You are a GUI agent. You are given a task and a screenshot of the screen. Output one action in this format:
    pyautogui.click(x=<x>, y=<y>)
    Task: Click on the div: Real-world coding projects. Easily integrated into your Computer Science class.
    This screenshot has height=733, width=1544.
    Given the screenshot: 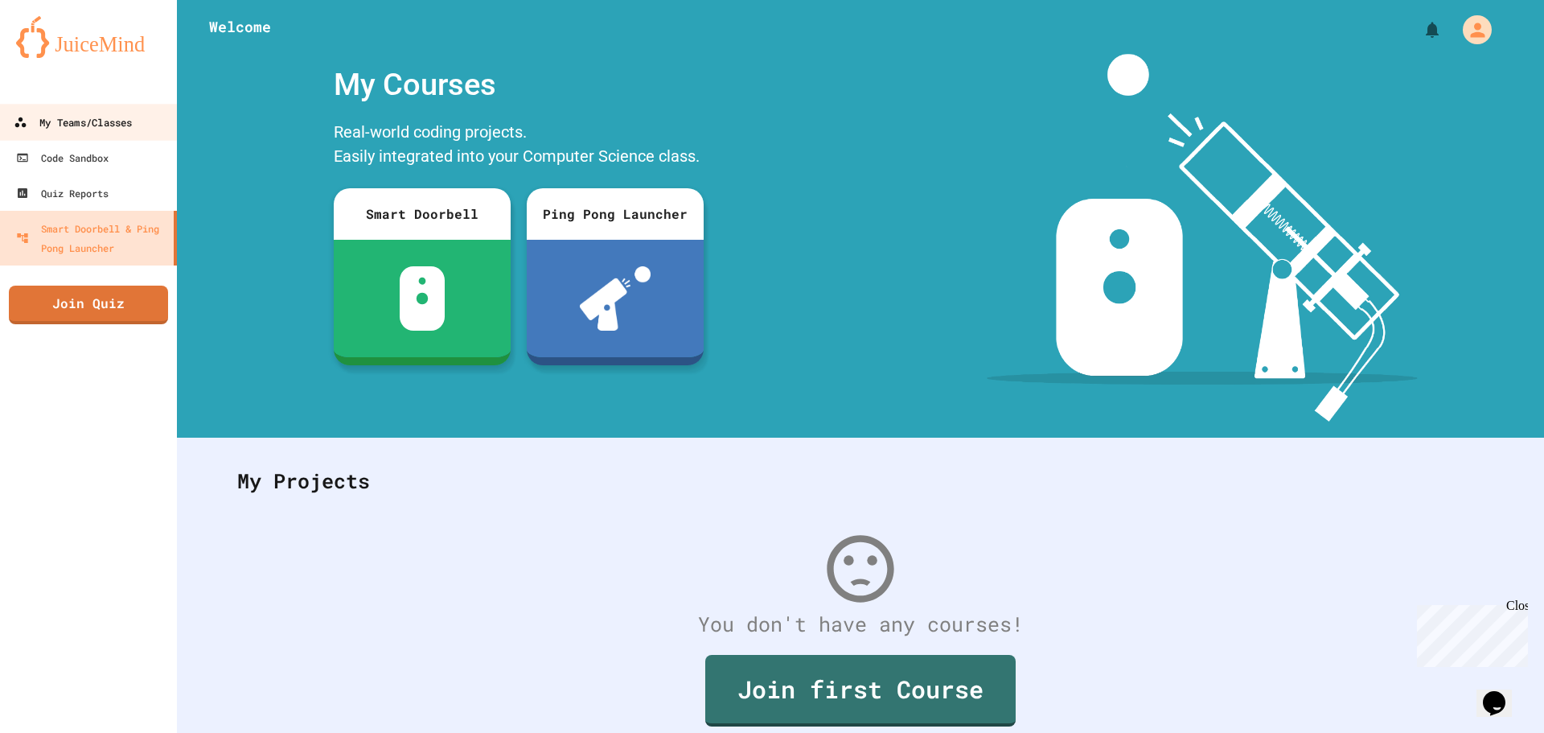 What is the action you would take?
    pyautogui.click(x=519, y=146)
    